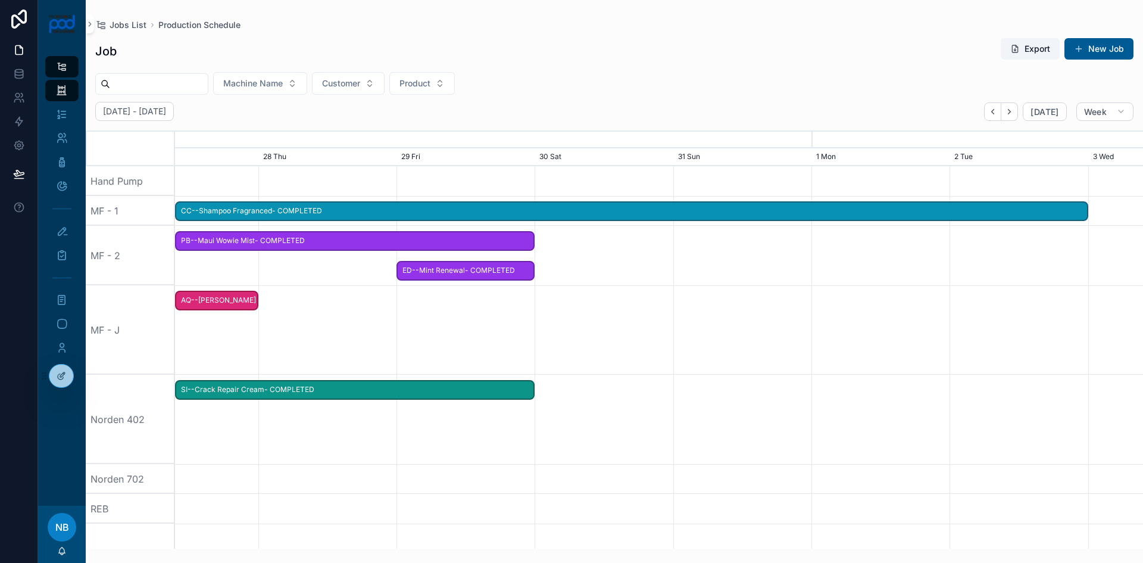  I want to click on span: ED--Mint Renewal- COMPLETED, so click(466, 270).